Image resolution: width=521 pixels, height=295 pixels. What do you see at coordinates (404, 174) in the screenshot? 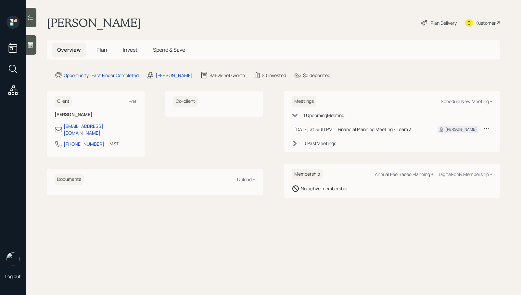
I see `div: Annual Fee Based Planning +` at bounding box center [404, 174].